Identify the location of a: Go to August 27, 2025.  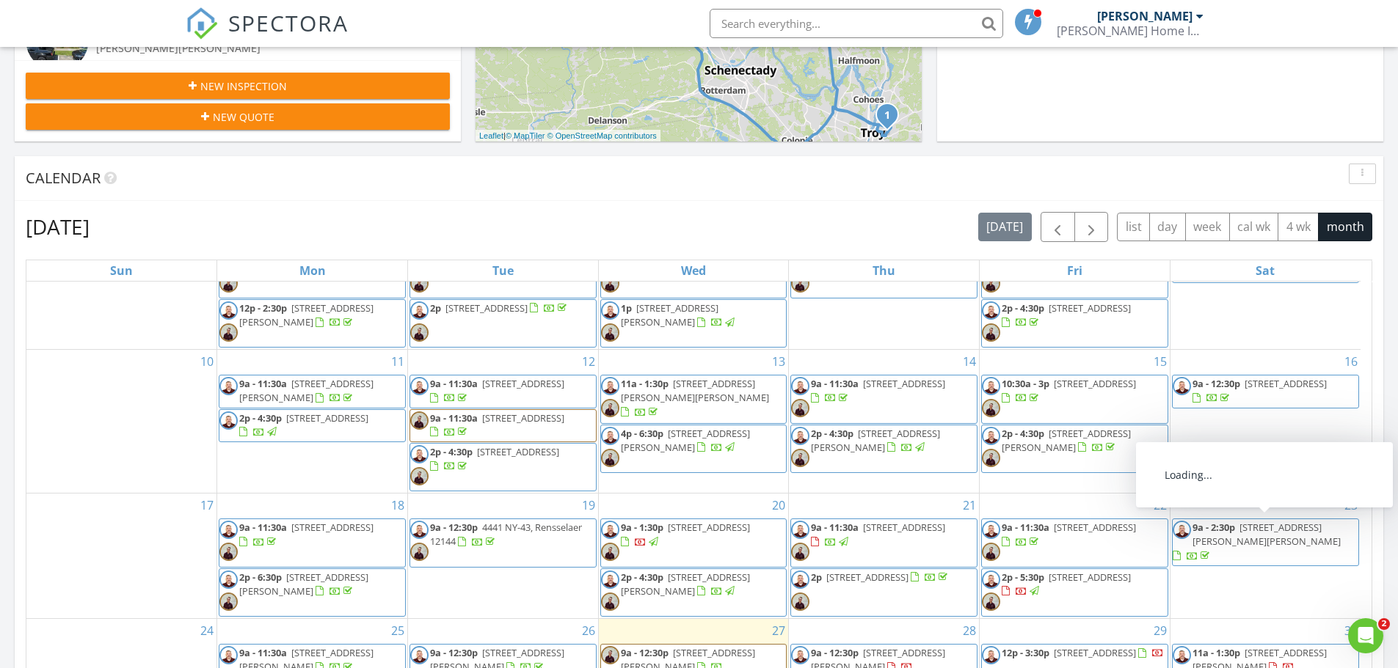
(779, 631).